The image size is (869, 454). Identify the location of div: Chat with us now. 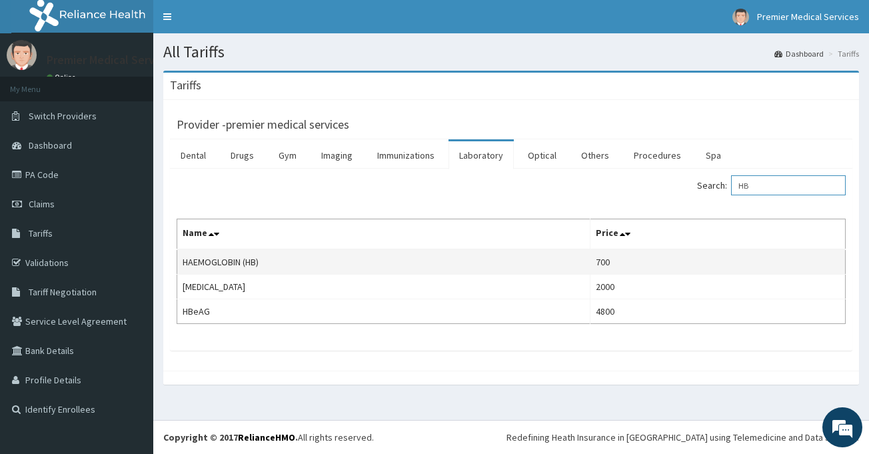
(147, 83).